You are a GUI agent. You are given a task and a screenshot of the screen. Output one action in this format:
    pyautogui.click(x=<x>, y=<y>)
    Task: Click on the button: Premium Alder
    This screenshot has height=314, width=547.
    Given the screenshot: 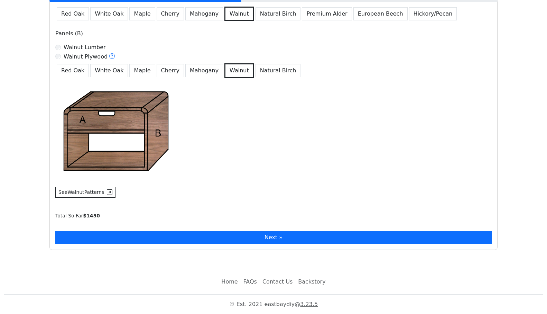 What is the action you would take?
    pyautogui.click(x=327, y=14)
    